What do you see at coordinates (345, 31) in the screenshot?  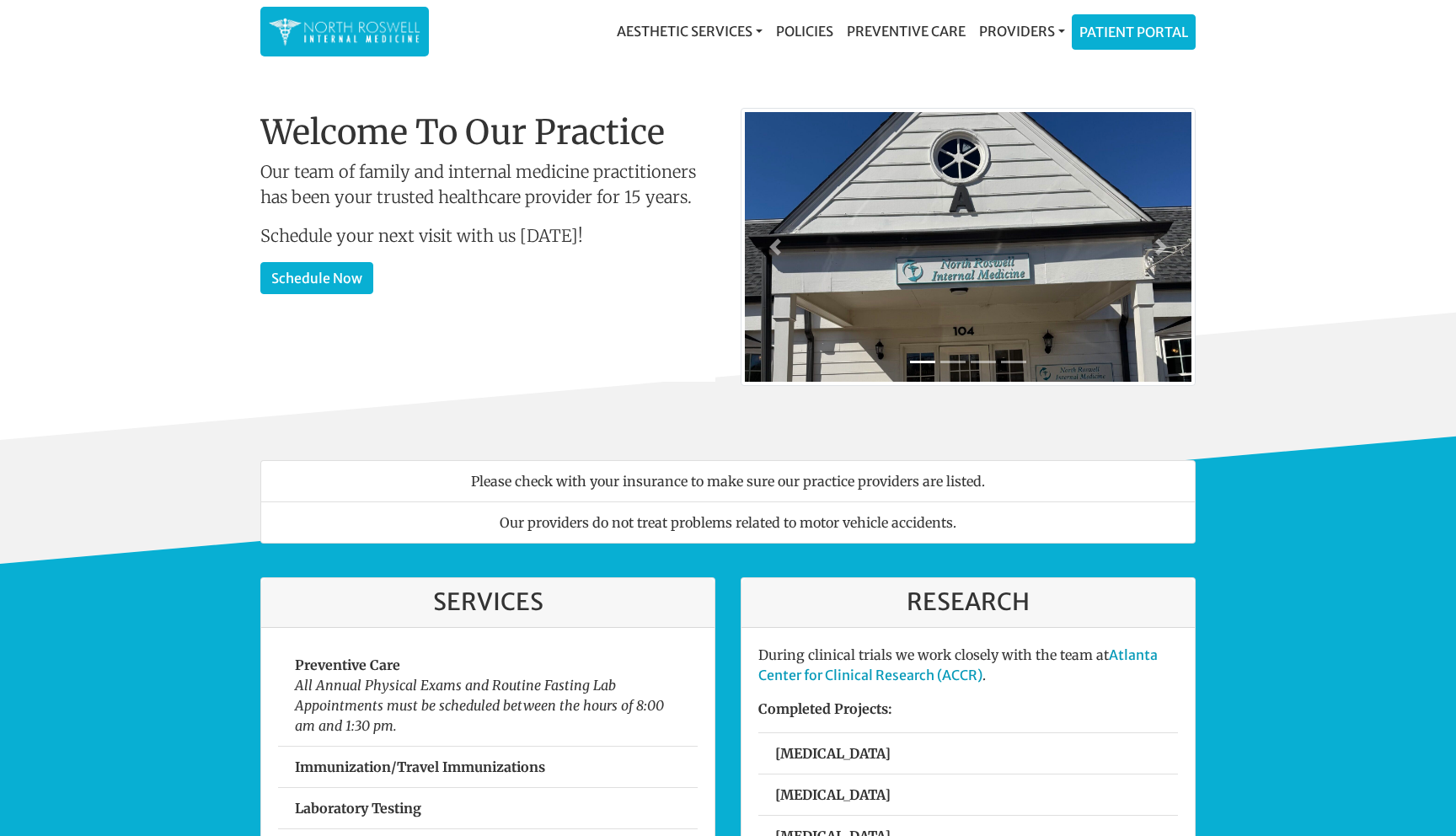 I see `img: North Roswell Internal Medicine` at bounding box center [345, 31].